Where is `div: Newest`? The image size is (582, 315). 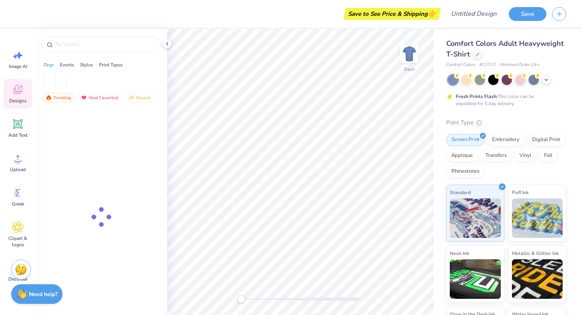
div: Newest is located at coordinates (139, 98).